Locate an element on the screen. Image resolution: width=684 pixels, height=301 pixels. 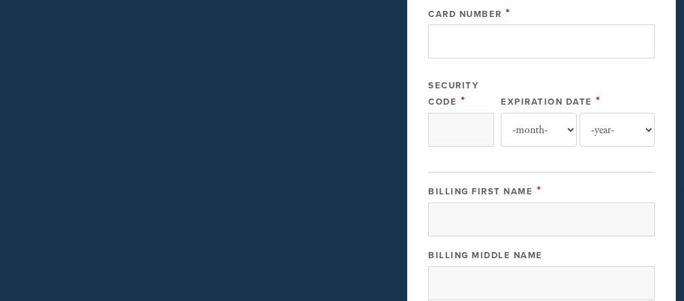
label: Expiration Date is located at coordinates (546, 102).